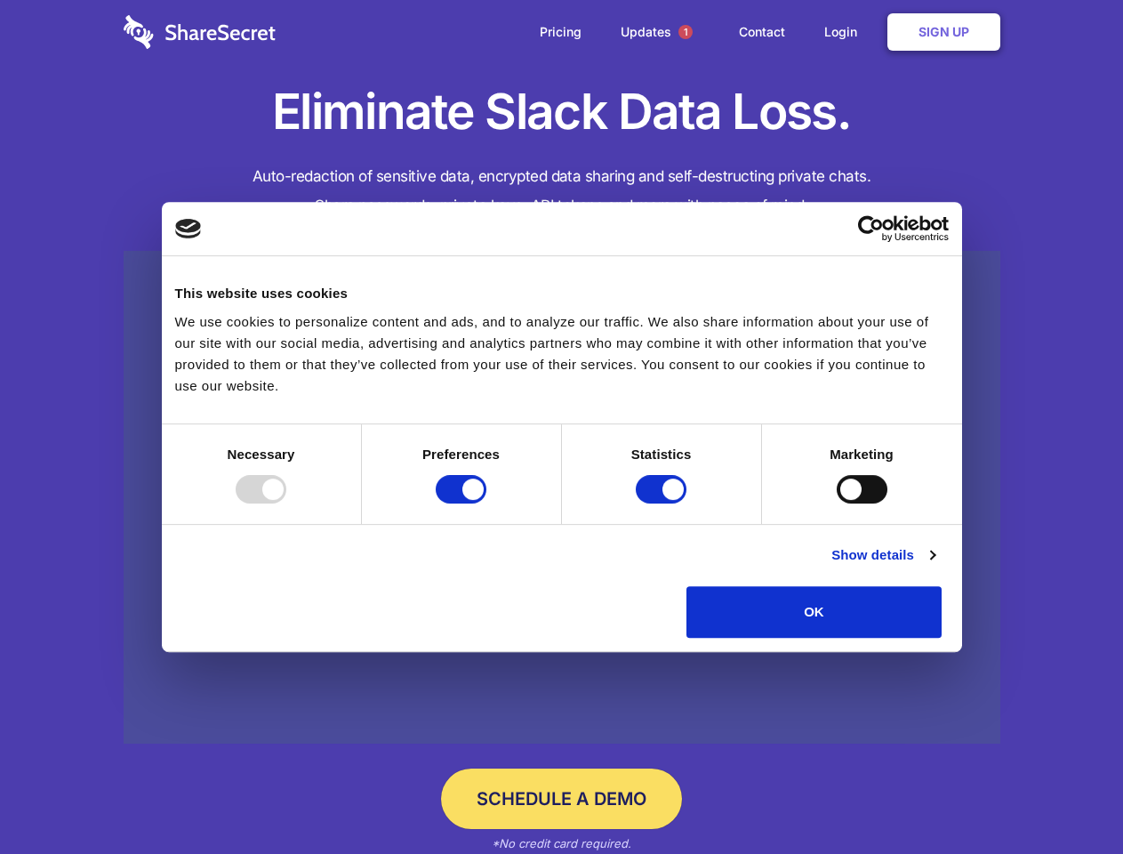 This screenshot has height=854, width=1123. I want to click on a: Usercentrics Cookiebot - opens in a new window, so click(871, 229).